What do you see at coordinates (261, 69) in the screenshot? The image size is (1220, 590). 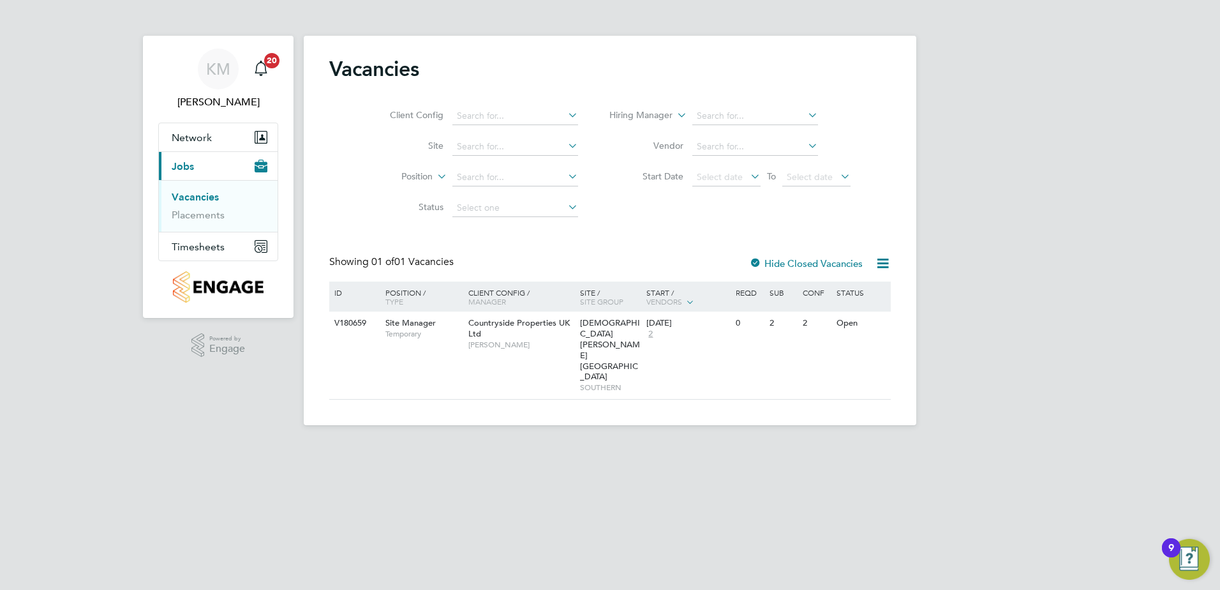 I see `a: 20` at bounding box center [261, 69].